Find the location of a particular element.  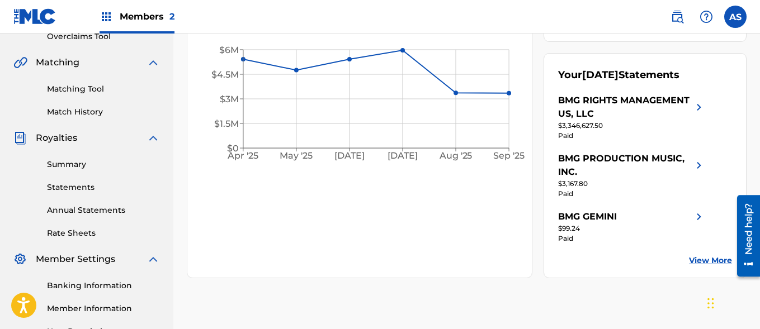

img: Royalties is located at coordinates (20, 138).